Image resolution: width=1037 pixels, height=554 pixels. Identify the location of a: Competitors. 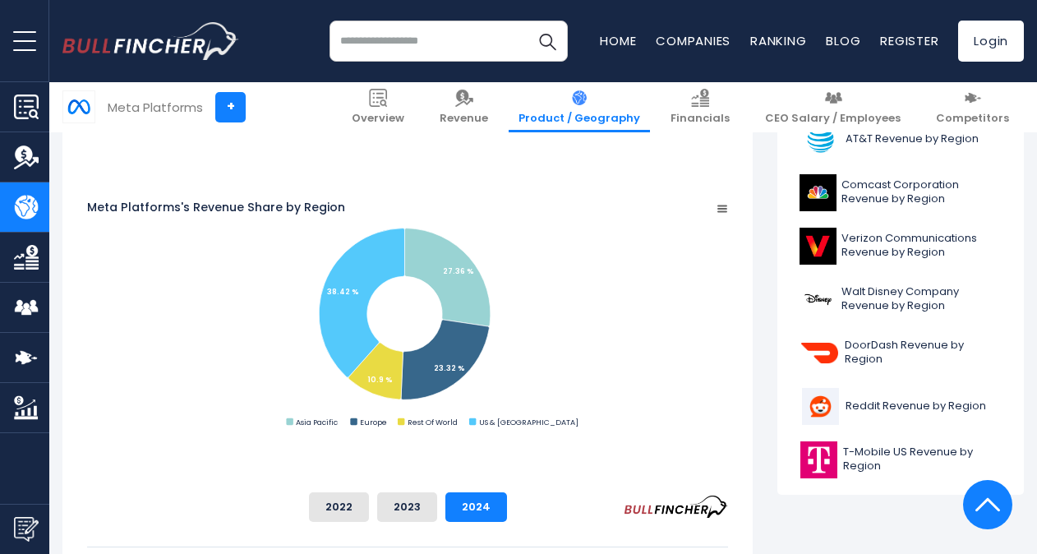
(972, 107).